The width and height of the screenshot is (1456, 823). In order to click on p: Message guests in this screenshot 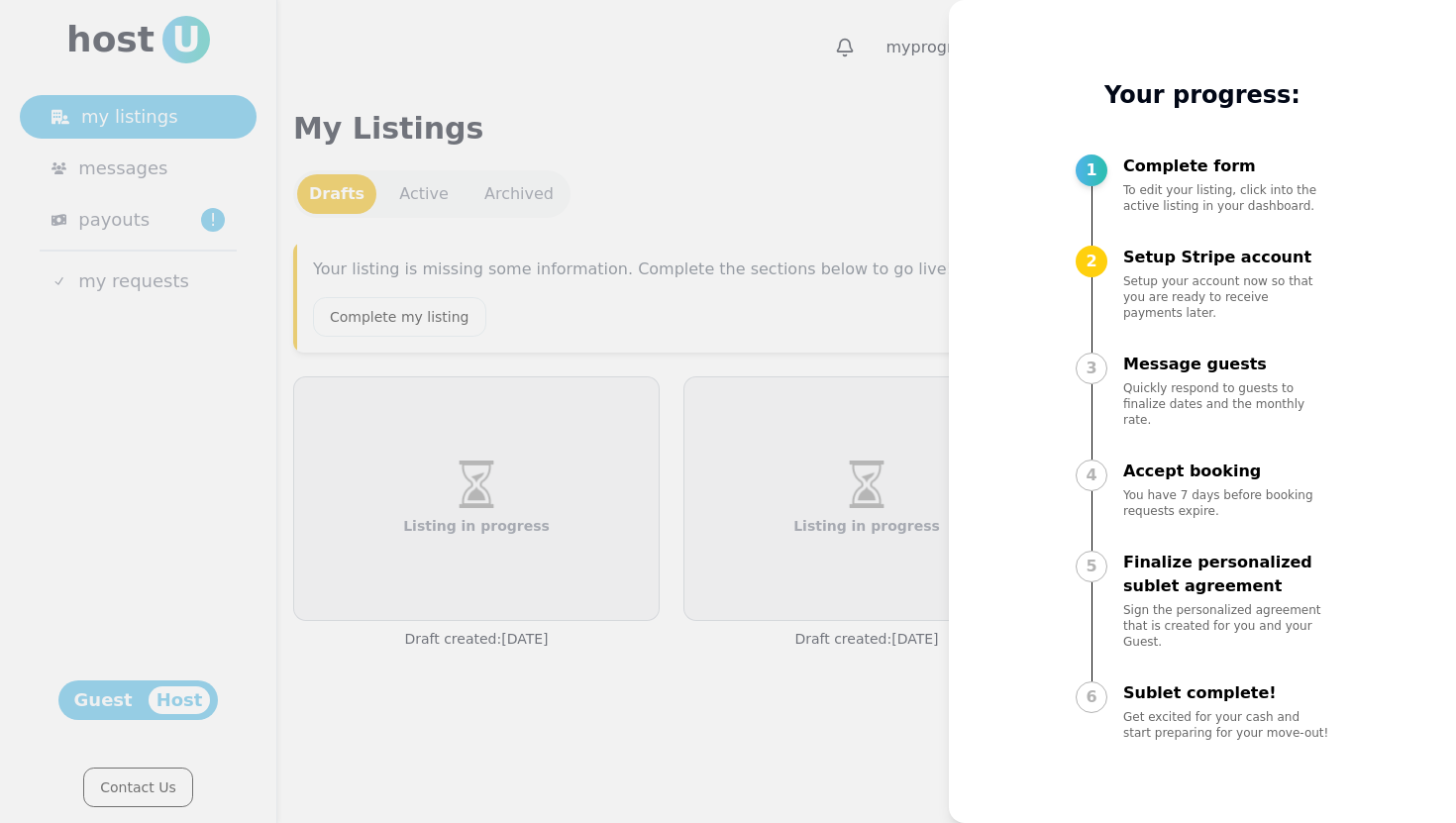, I will do `click(1226, 365)`.